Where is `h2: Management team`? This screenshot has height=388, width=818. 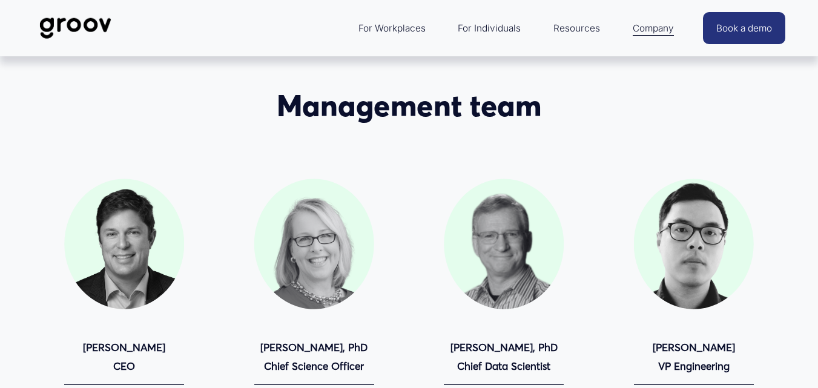
h2: Management team is located at coordinates (409, 105).